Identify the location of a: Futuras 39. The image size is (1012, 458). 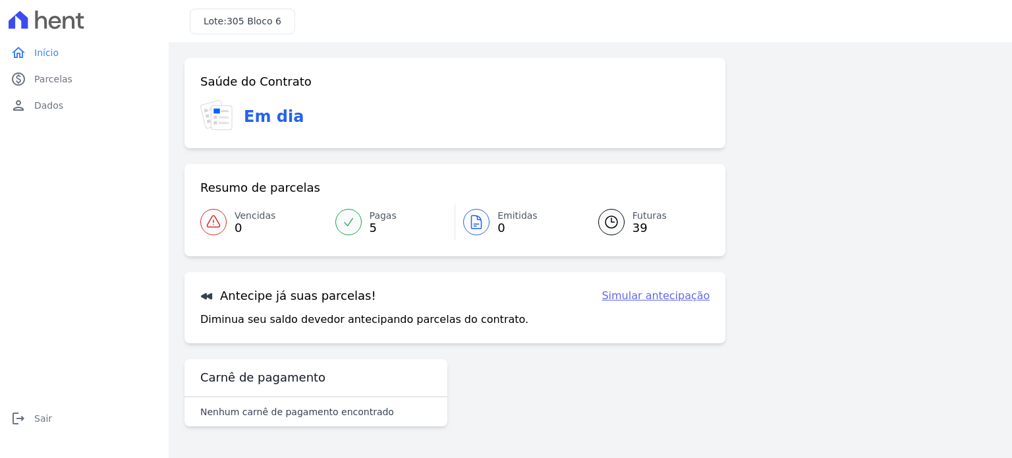
(646, 222).